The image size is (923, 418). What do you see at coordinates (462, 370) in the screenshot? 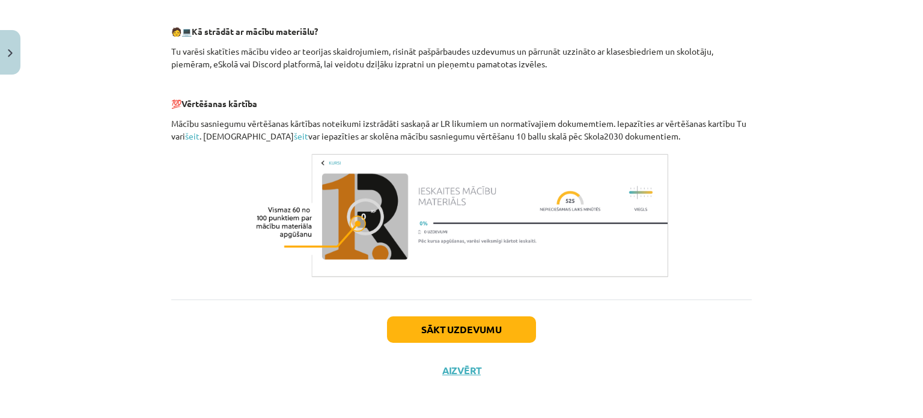
I see `button: Aizvērt` at bounding box center [462, 370].